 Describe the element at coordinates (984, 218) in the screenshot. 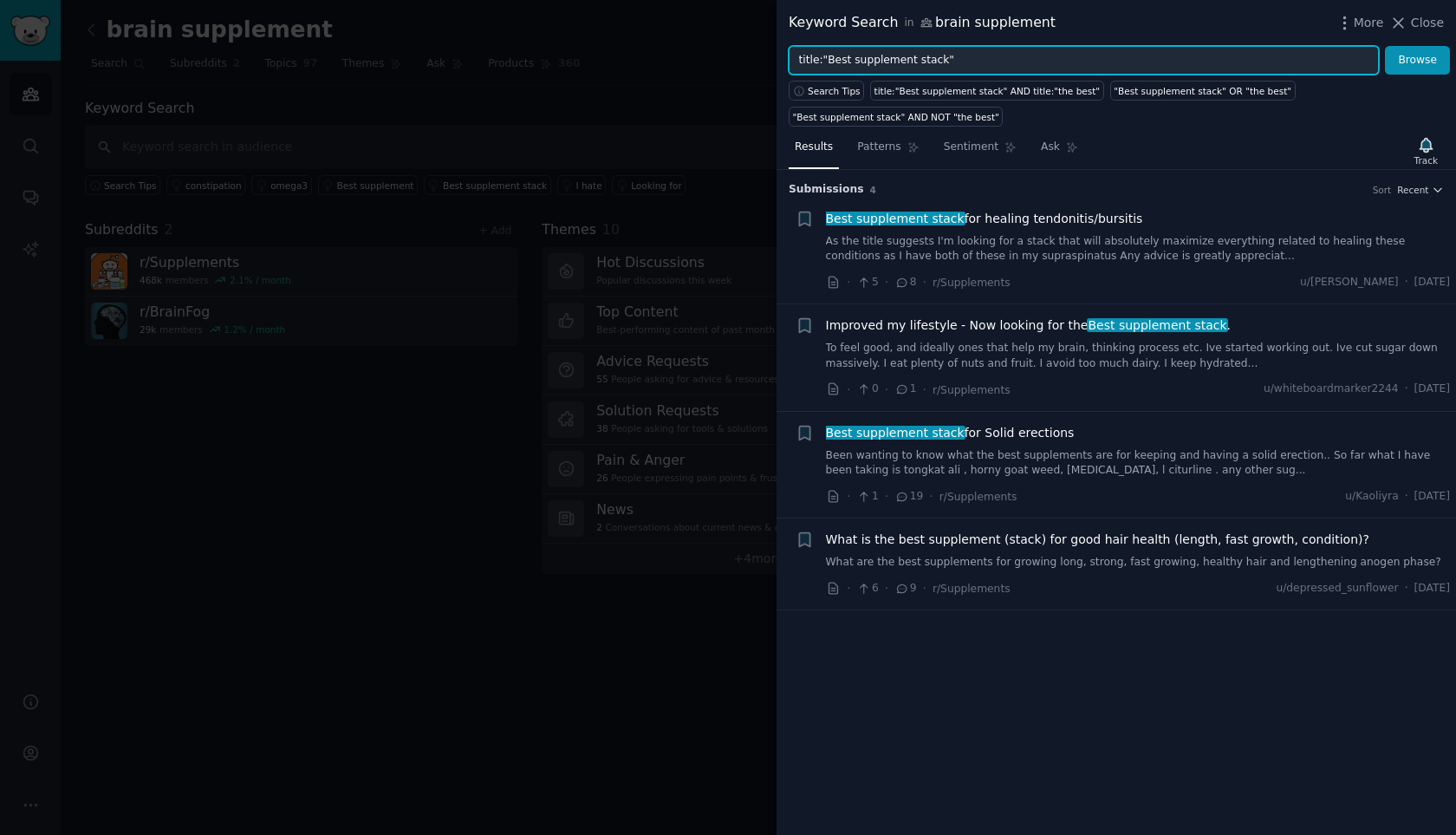

I see `span: for healing tendonitis/bursitis` at that location.